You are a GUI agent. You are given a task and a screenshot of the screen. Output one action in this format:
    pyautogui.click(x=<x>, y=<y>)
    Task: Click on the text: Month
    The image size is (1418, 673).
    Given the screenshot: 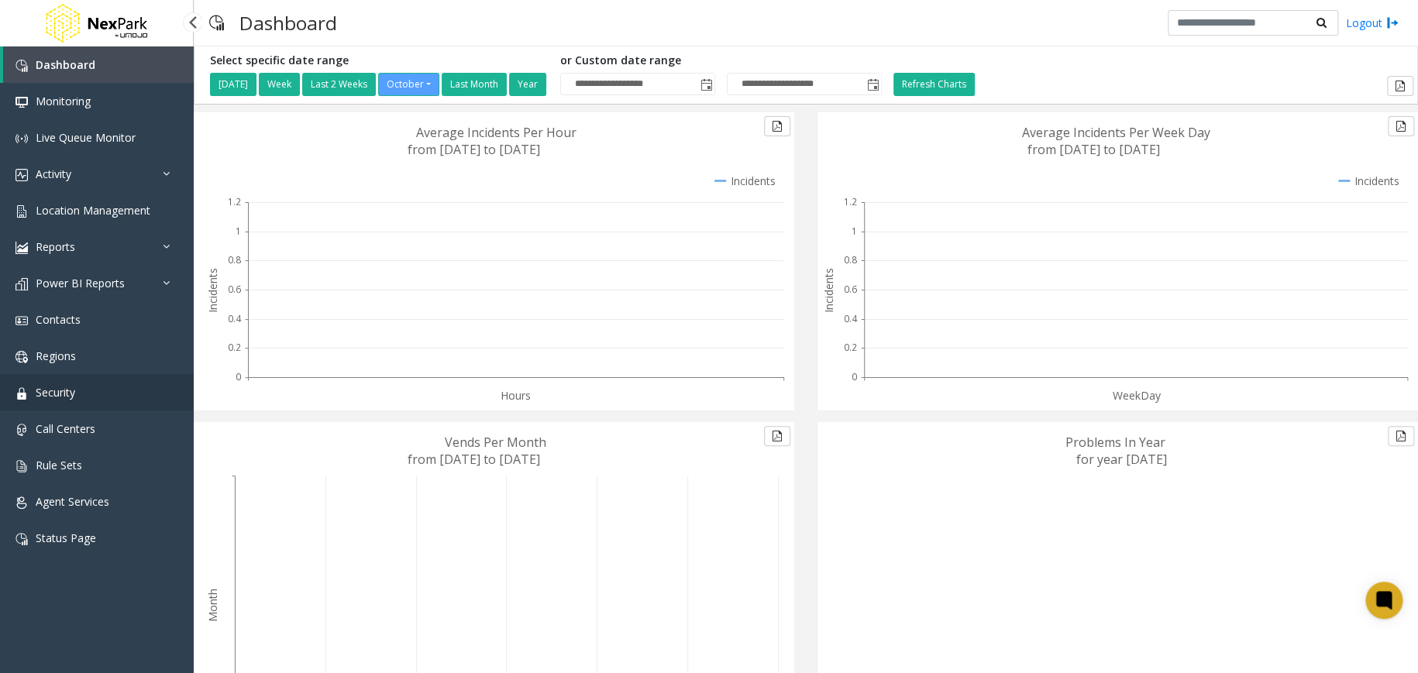 What is the action you would take?
    pyautogui.click(x=212, y=605)
    